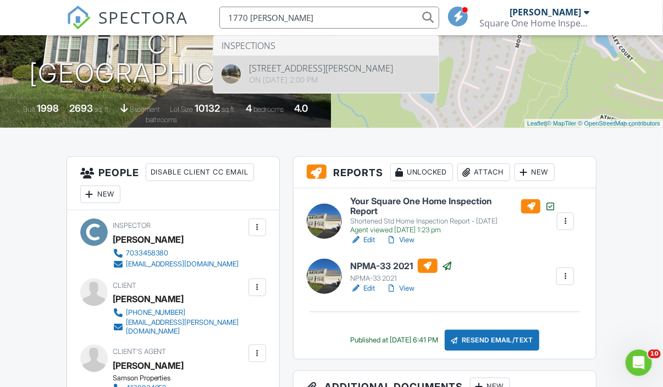 This screenshot has width=663, height=387. Describe the element at coordinates (184, 378) in the screenshot. I see `div: Samson Properties` at that location.